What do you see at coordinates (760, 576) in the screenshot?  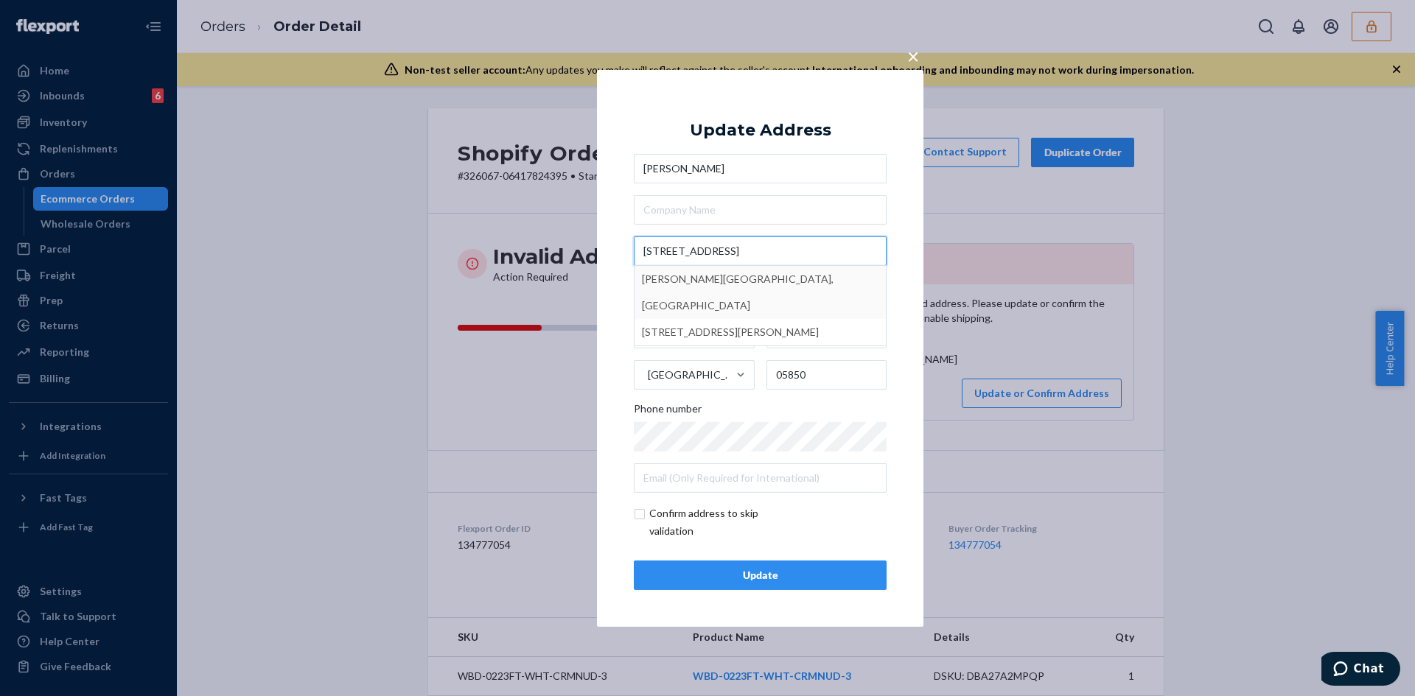 I see `div: Update` at bounding box center [760, 576].